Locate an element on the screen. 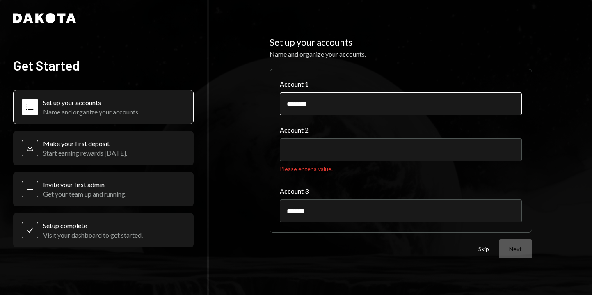  h2: Set up your accounts is located at coordinates (401, 42).